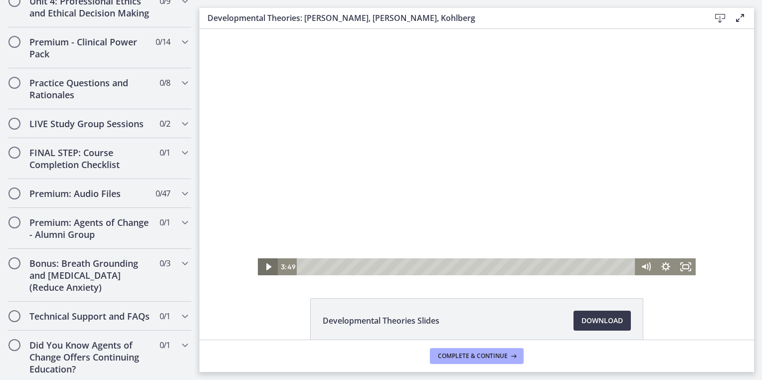  What do you see at coordinates (68, 238) in the screenshot?
I see `button: Play Video` at bounding box center [68, 238].